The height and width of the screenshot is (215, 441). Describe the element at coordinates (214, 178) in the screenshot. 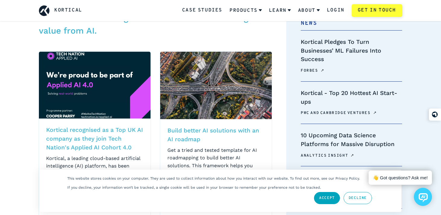

I see `p: This website stores cookies on your computer. They are used to collect information about how you ...` at that location.